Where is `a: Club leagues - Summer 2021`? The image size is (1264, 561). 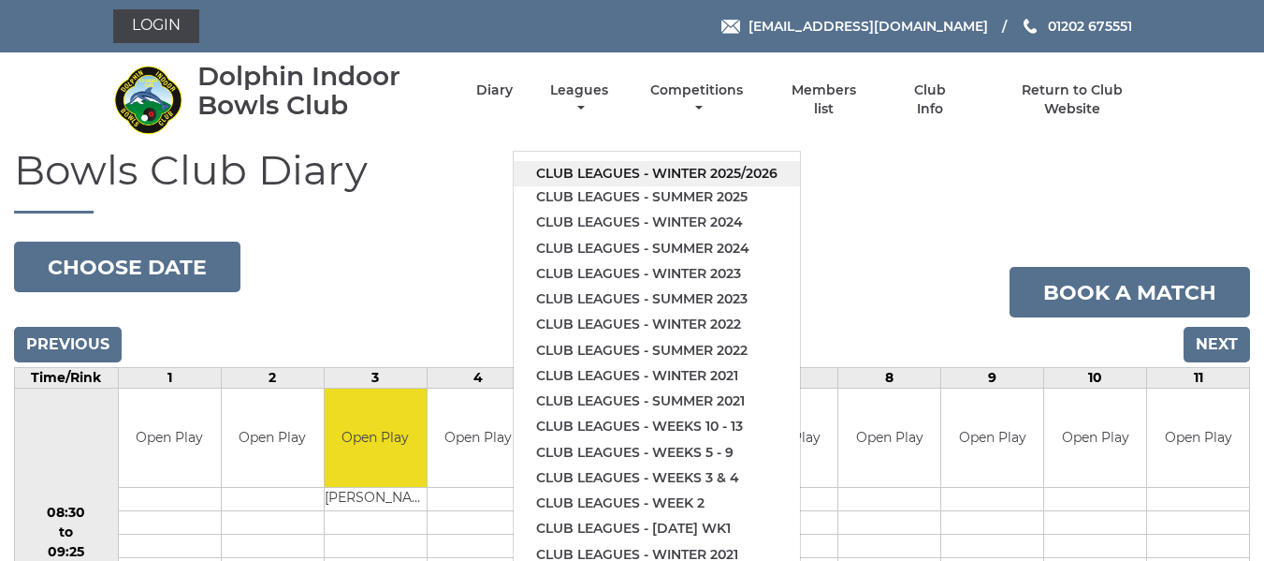 a: Club leagues - Summer 2021 is located at coordinates (657, 401).